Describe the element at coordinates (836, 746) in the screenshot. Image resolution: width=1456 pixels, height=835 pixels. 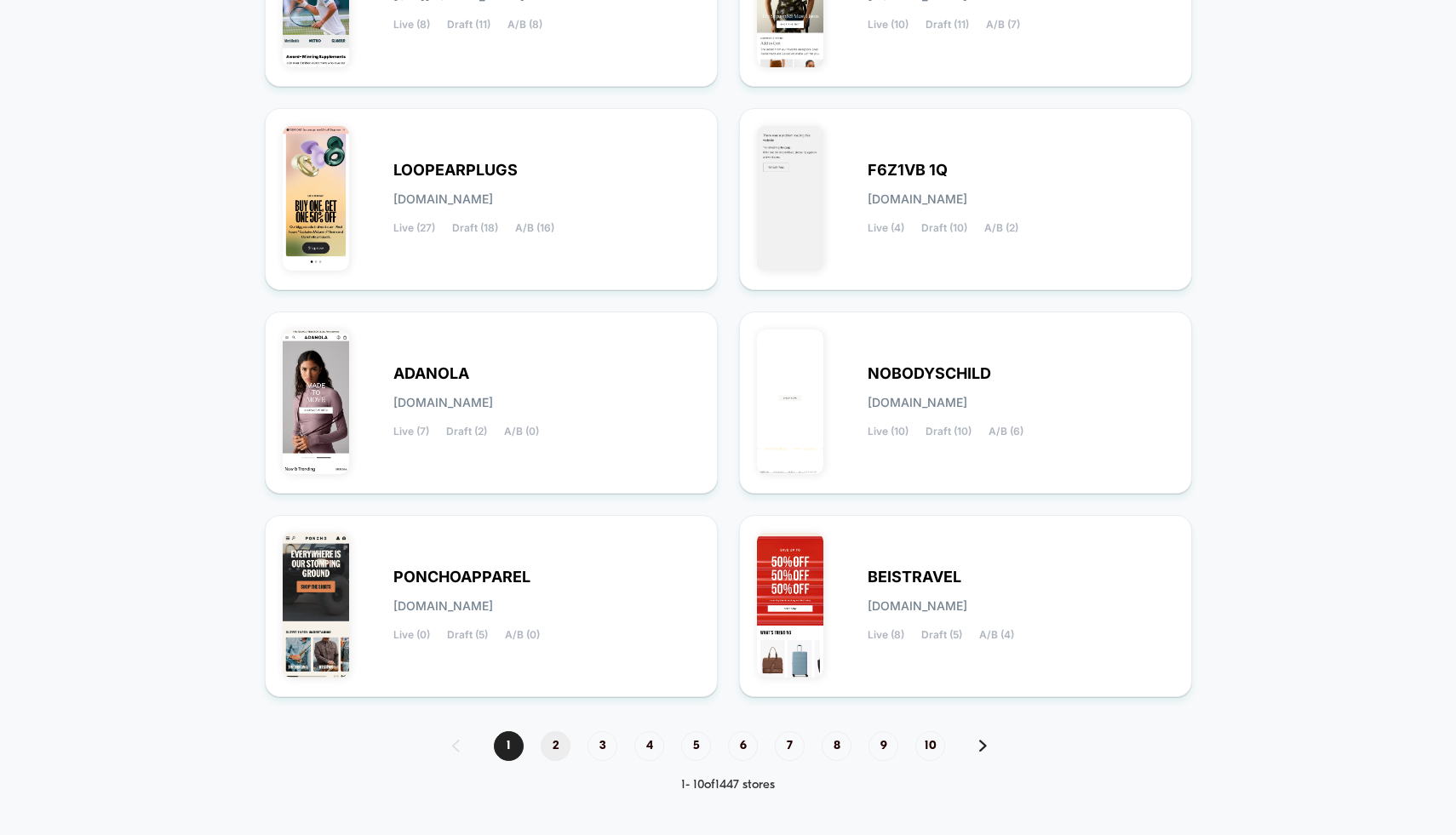
I see `span: 8` at that location.